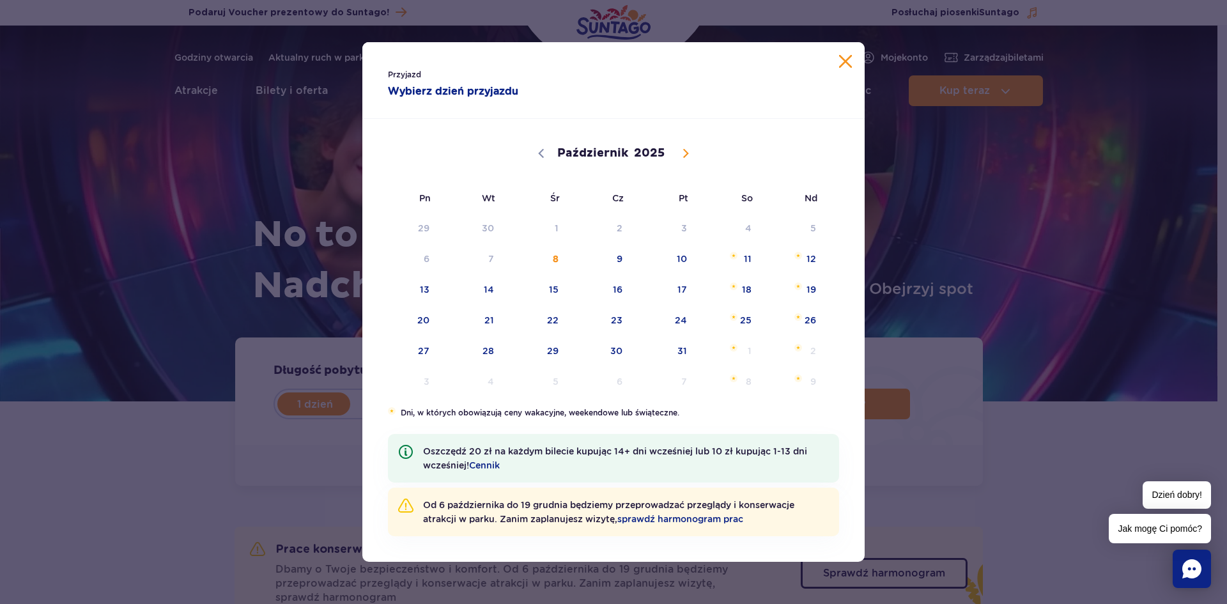 This screenshot has width=1227, height=604. I want to click on span: Pn, so click(407, 198).